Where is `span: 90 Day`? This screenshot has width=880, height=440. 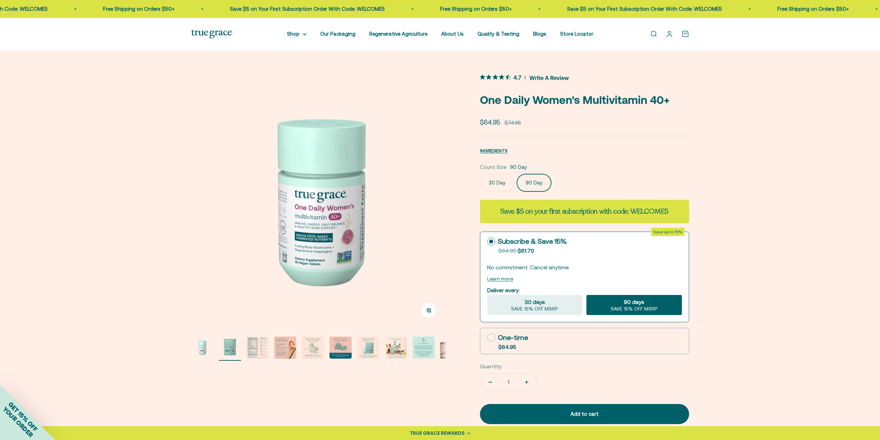
span: 90 Day is located at coordinates (518, 167).